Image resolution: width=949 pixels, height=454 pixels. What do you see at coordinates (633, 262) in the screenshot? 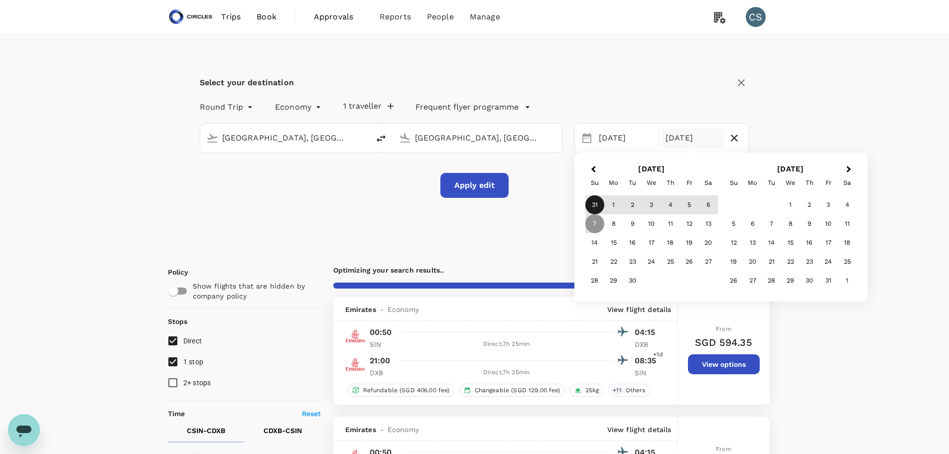
I see `div: Choose Tuesday, September 23rd, 2025` at bounding box center [633, 262].